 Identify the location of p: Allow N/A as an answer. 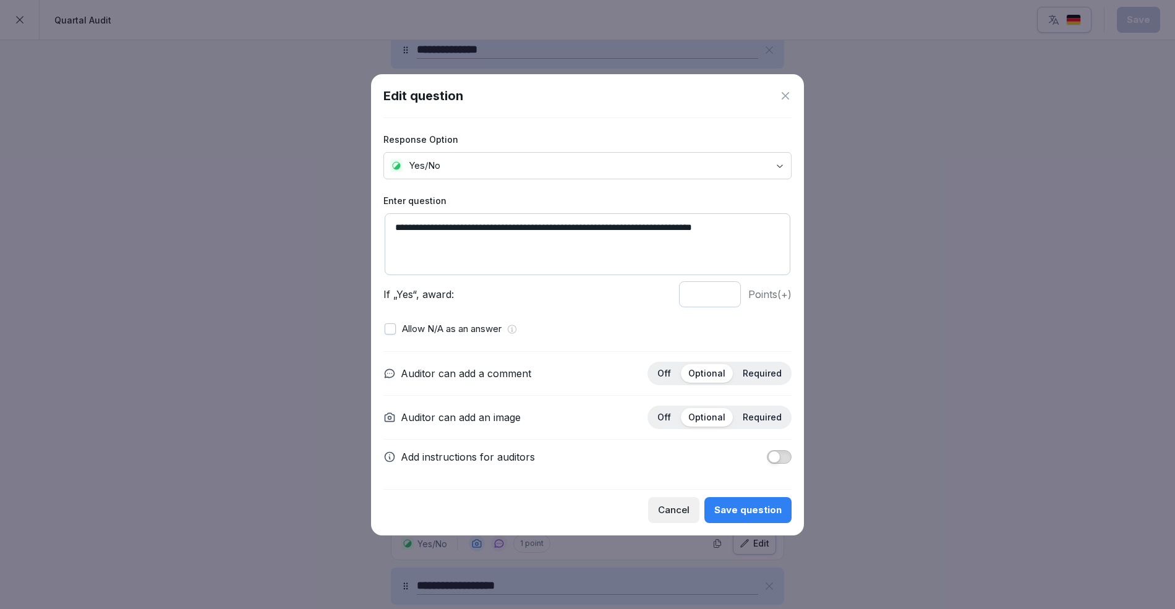
(451, 329).